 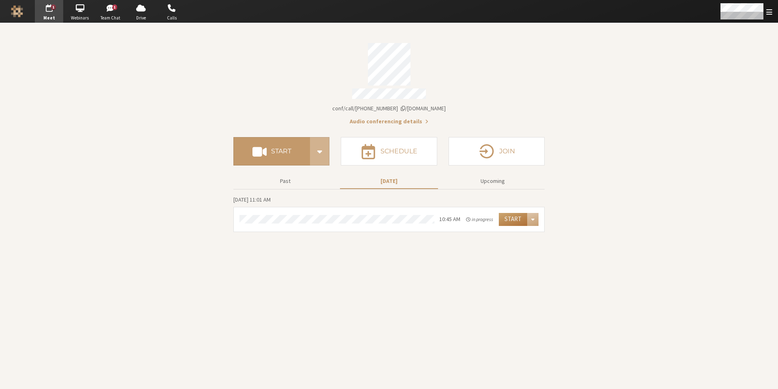 I want to click on button: Schedule, so click(x=389, y=151).